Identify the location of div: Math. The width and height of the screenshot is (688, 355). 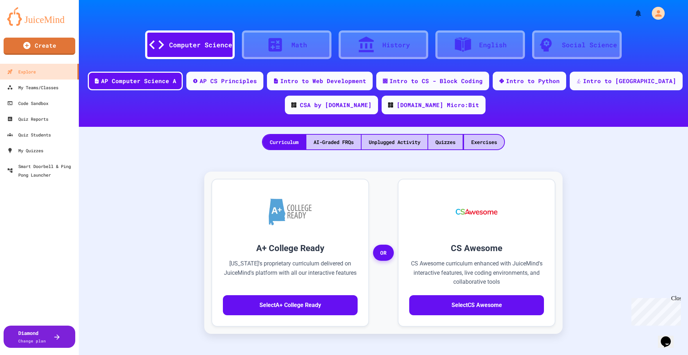
(299, 45).